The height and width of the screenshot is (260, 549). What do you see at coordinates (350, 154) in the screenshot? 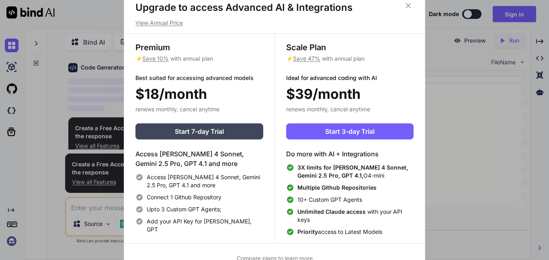
I see `h4: Do more with AI + Integrations` at bounding box center [350, 154].